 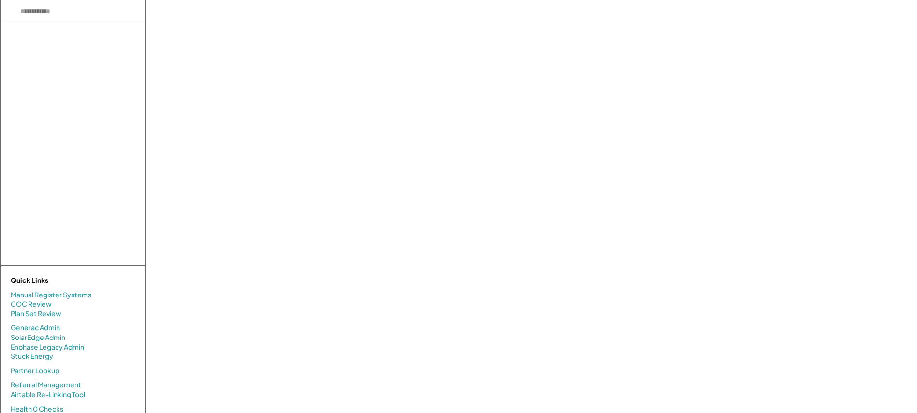 What do you see at coordinates (31, 304) in the screenshot?
I see `a: COC Review` at bounding box center [31, 304].